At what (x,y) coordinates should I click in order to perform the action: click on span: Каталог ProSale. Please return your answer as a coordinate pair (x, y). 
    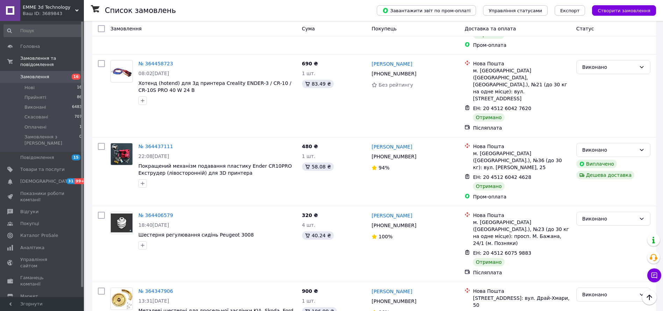
    Looking at the image, I should click on (39, 236).